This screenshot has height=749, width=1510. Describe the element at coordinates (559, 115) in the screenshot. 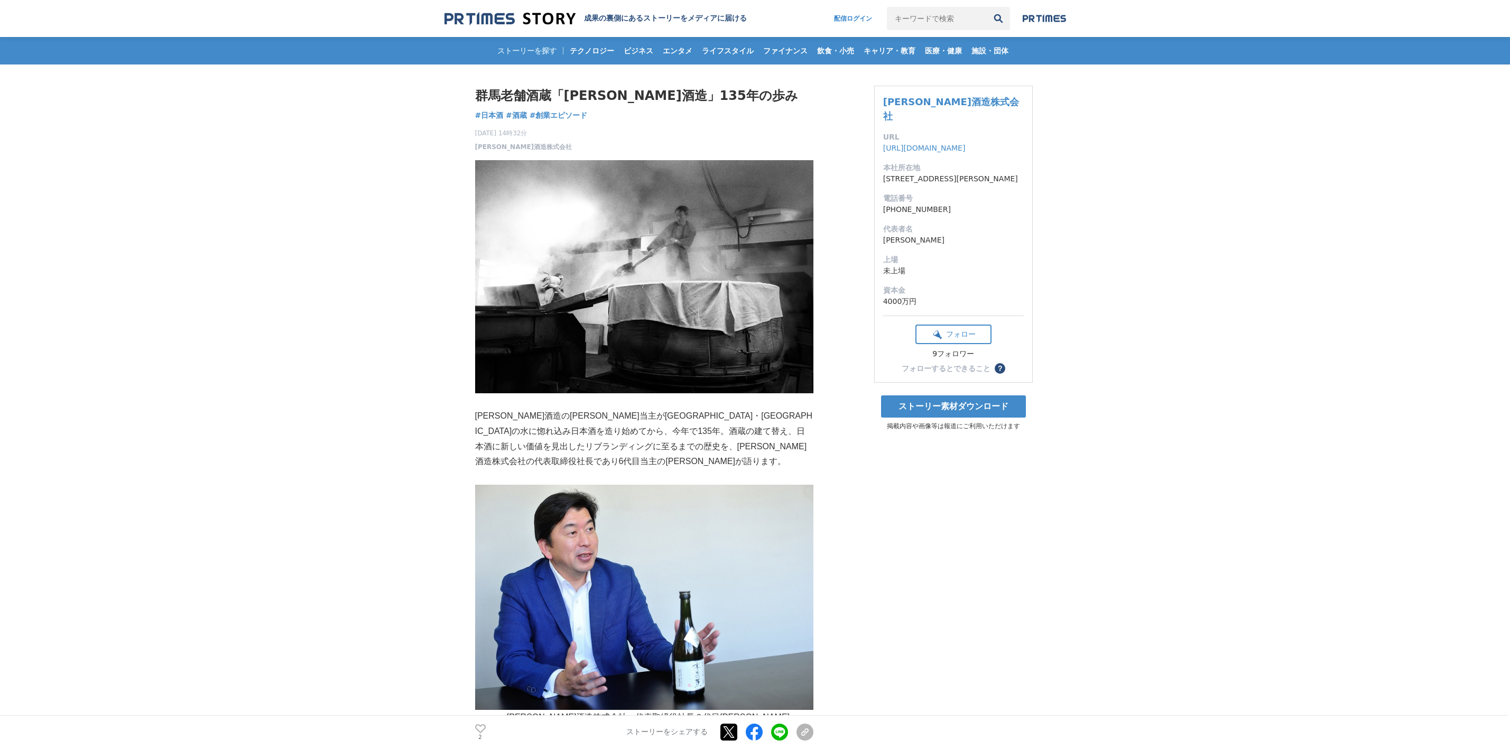

I see `a: #創業エピソード` at that location.